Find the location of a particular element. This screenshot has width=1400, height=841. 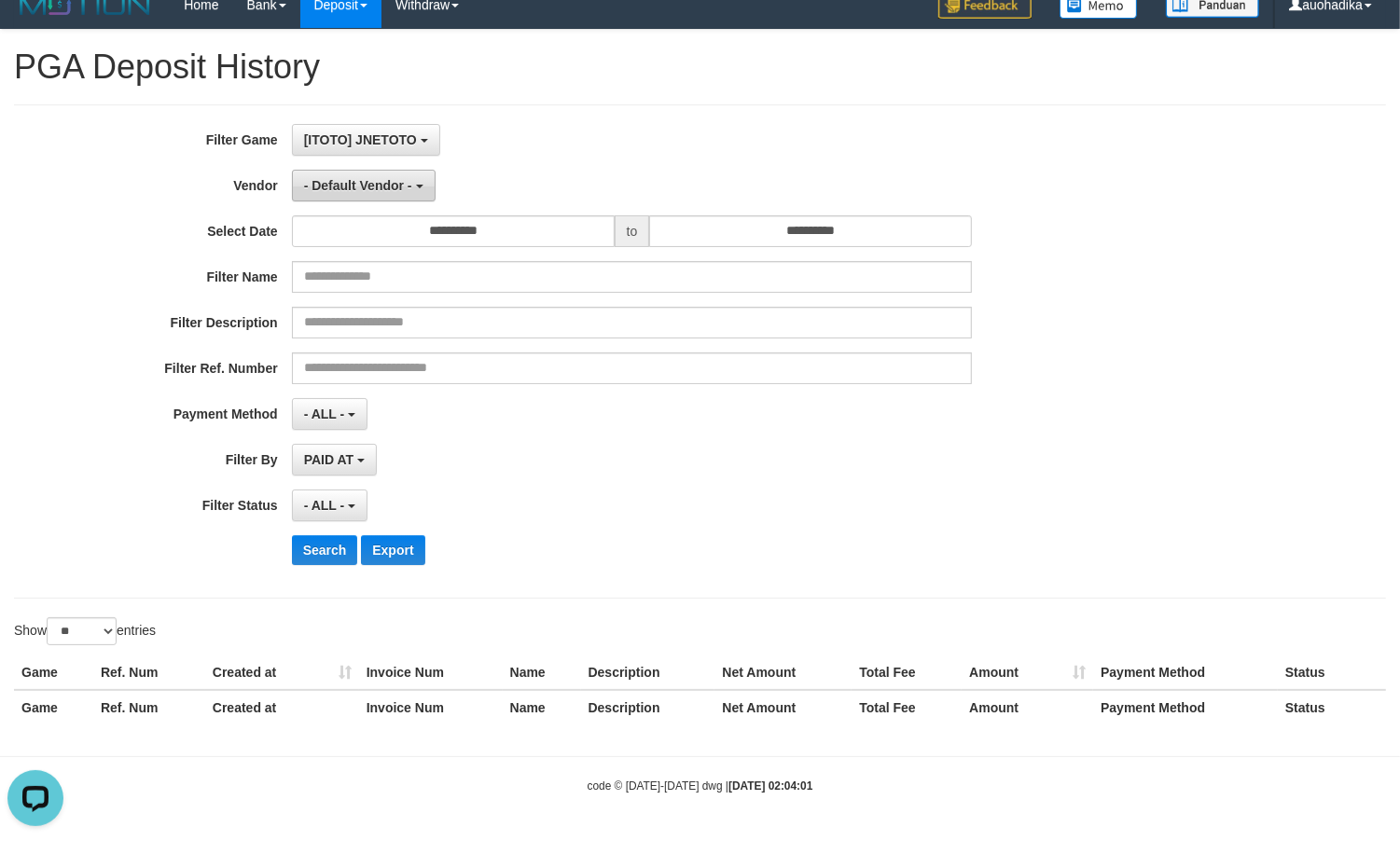

button: PAID AT is located at coordinates (334, 460).